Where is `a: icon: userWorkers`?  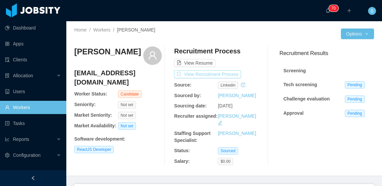
a: icon: userWorkers is located at coordinates (33, 107).